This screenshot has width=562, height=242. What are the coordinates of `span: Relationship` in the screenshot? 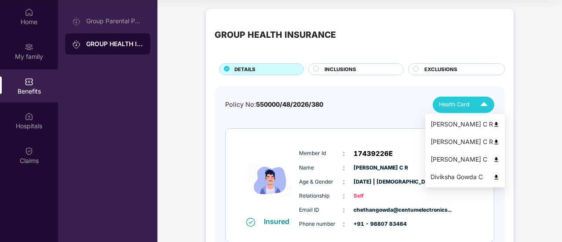 It's located at (321, 196).